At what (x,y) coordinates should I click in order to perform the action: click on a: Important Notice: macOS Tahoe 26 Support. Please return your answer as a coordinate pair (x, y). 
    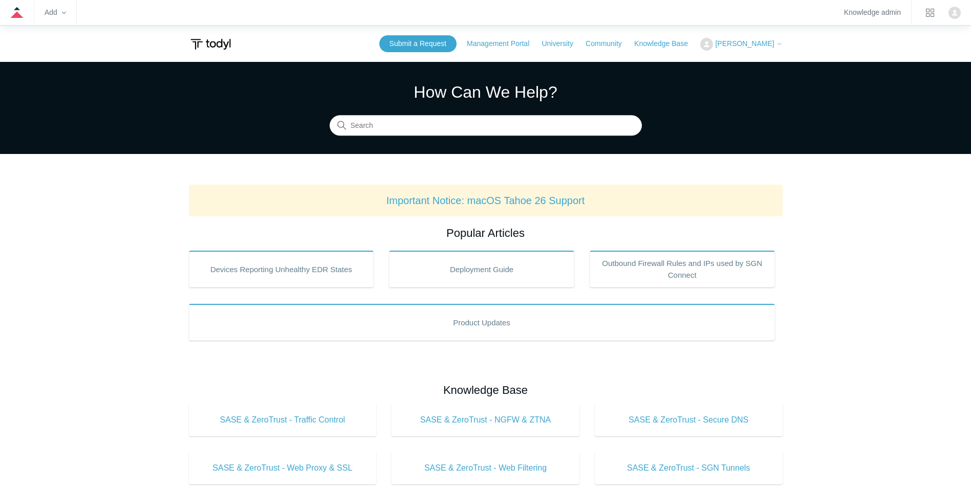
    Looking at the image, I should click on (486, 201).